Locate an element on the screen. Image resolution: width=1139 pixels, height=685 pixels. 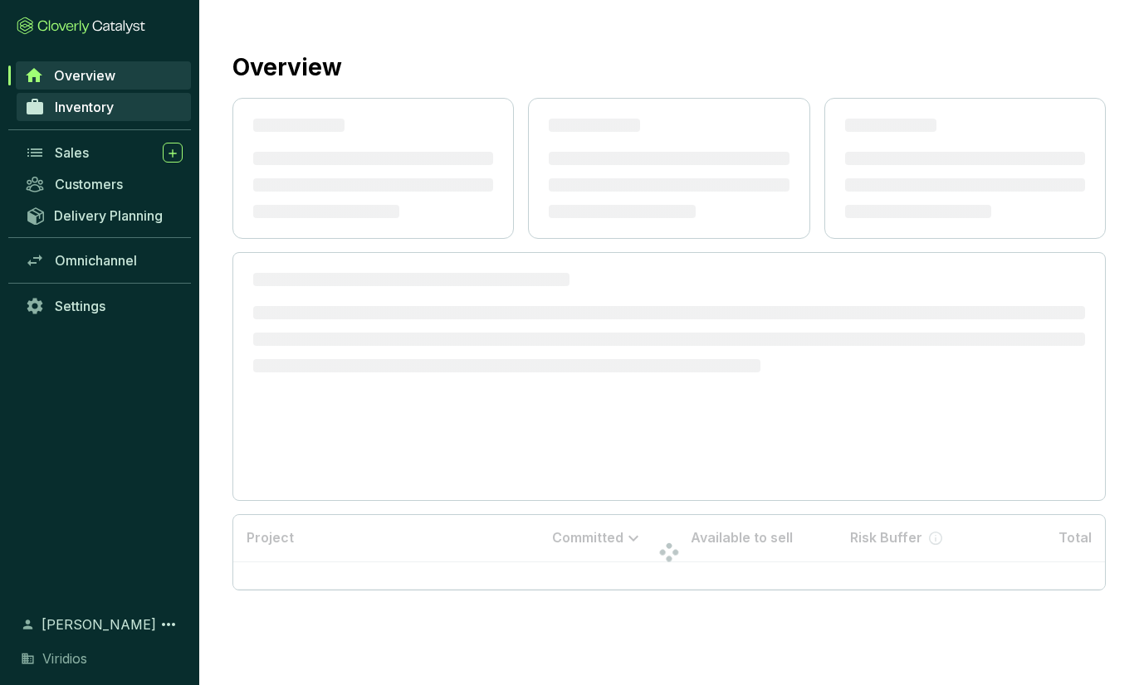
a: Overview is located at coordinates (103, 76).